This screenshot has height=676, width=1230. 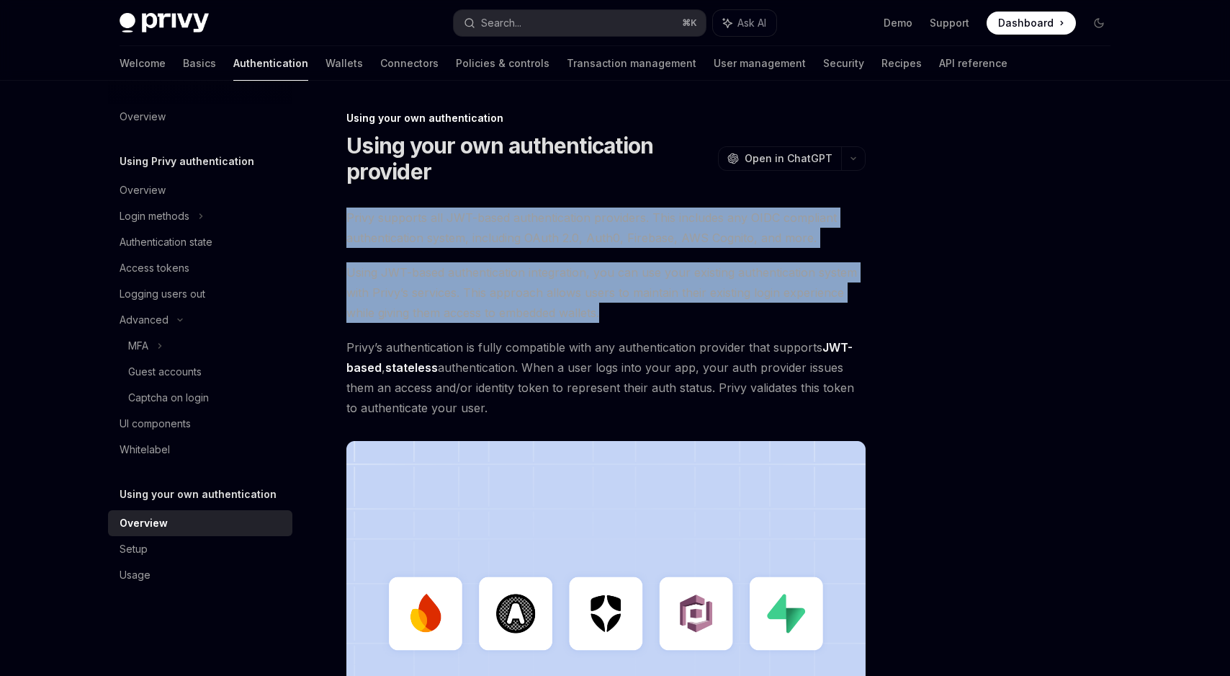 I want to click on a: Setup, so click(x=200, y=549).